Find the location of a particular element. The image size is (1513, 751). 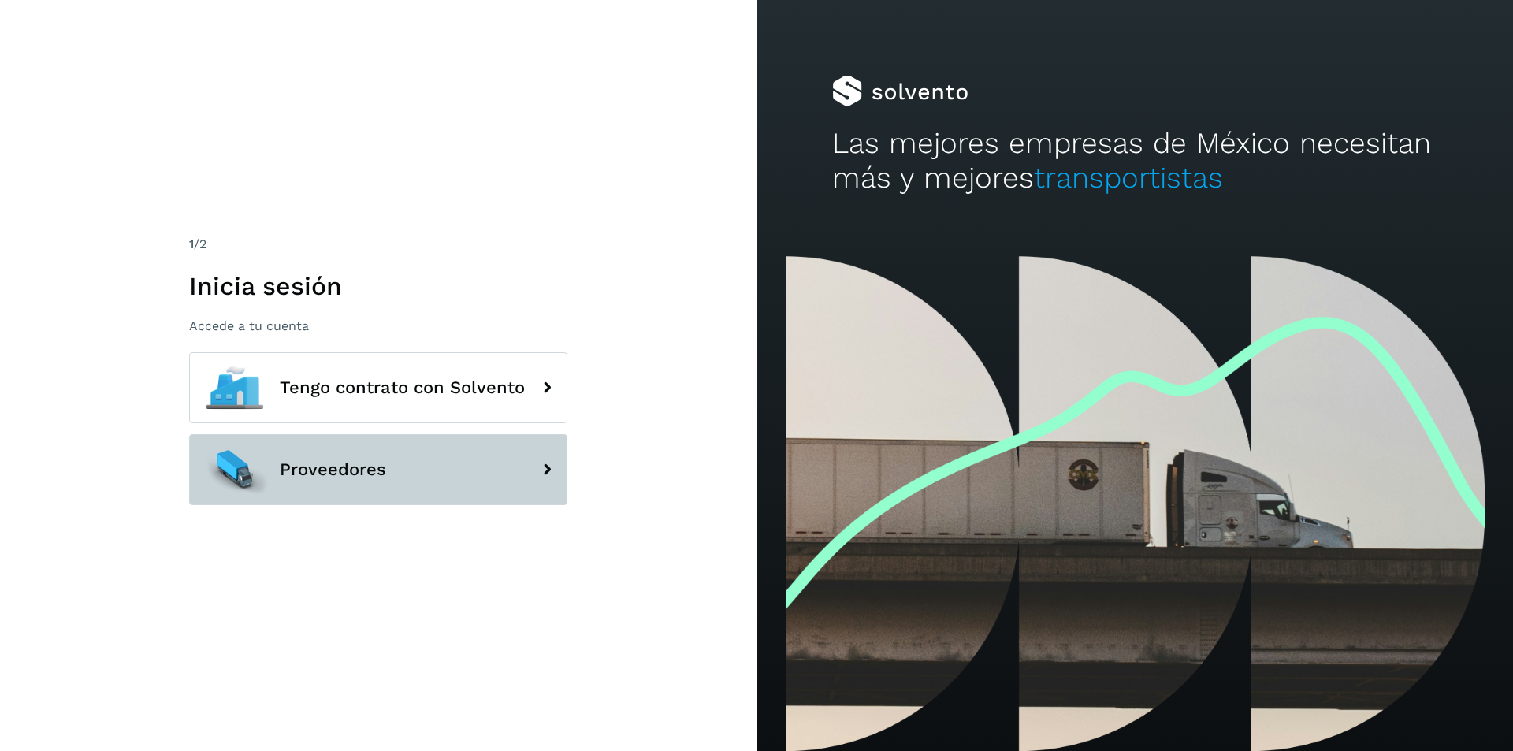

button: Tengo contrato con Solvento is located at coordinates (378, 388).